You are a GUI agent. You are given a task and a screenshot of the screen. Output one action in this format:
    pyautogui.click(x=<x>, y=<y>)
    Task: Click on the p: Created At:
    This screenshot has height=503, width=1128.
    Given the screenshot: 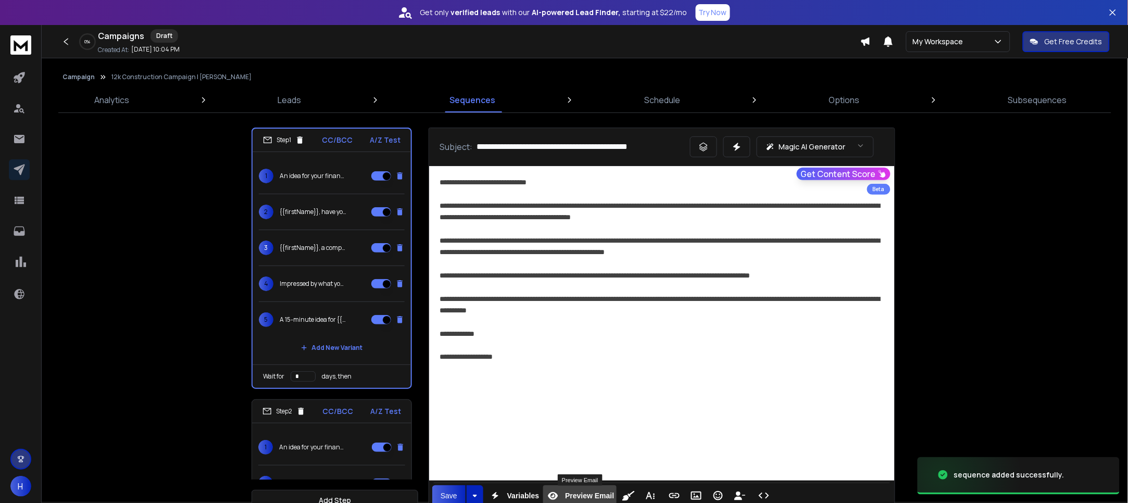 What is the action you would take?
    pyautogui.click(x=114, y=50)
    